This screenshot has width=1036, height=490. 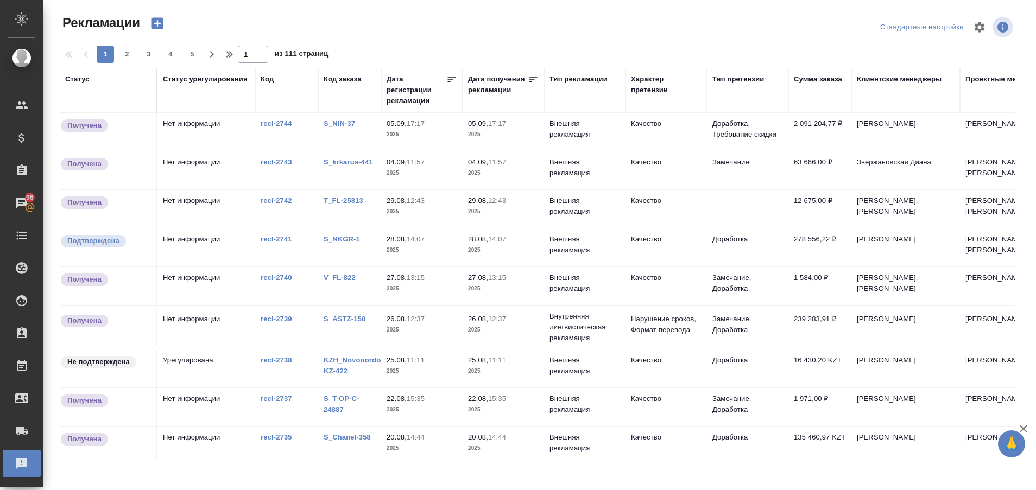 What do you see at coordinates (276, 123) in the screenshot?
I see `a: recl-2744` at bounding box center [276, 123].